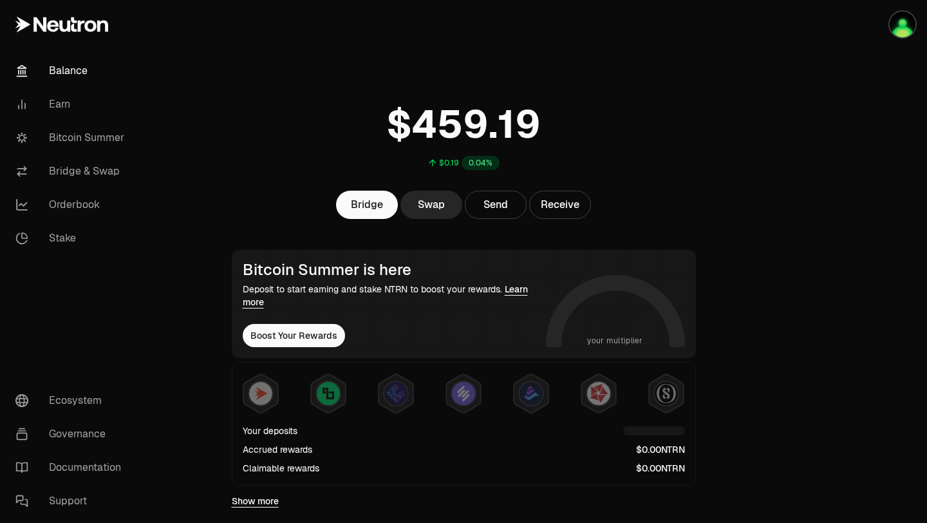 This screenshot has height=523, width=927. Describe the element at coordinates (72, 501) in the screenshot. I see `a: Support` at that location.